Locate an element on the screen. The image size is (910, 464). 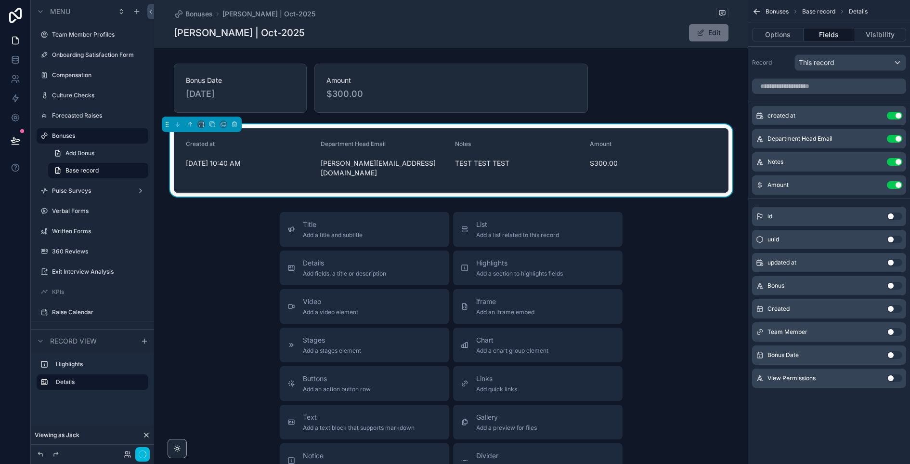
a: Onboarding Satisfaction Form is located at coordinates (97, 55).